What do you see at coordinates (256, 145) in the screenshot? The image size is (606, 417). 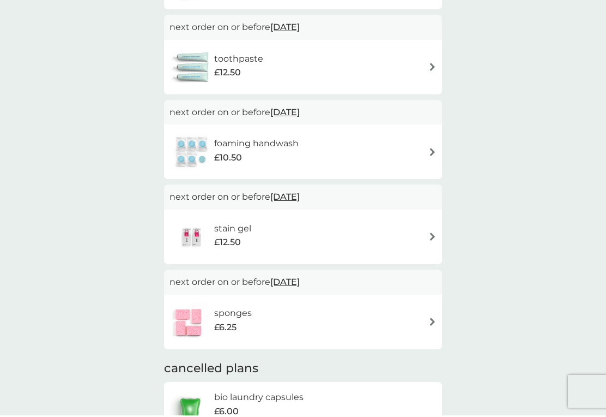 I see `h6: foaming handwash` at bounding box center [256, 145].